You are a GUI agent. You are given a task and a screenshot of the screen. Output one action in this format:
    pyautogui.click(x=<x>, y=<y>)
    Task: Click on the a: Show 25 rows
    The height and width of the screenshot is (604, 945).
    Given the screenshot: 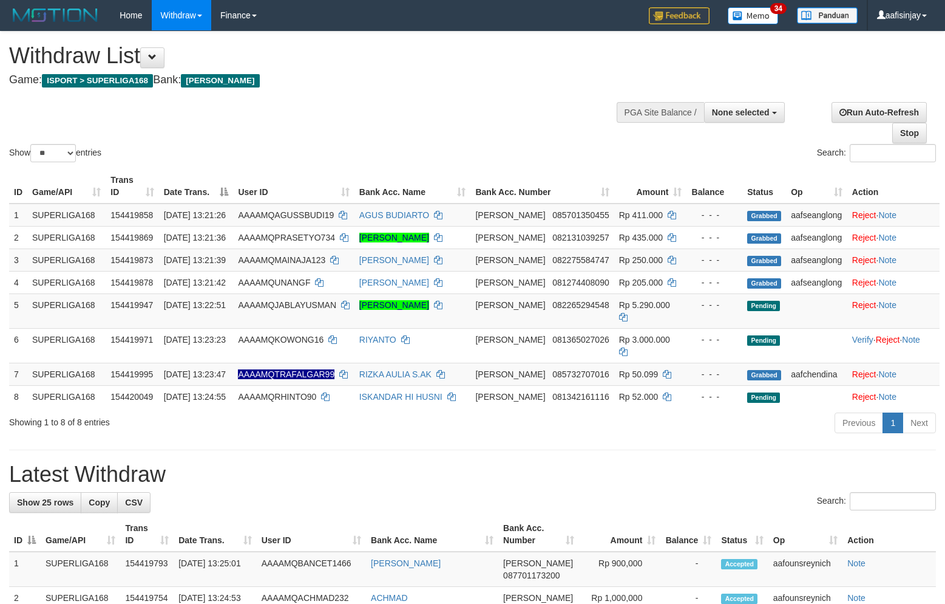 What is the action you would take?
    pyautogui.click(x=45, y=502)
    